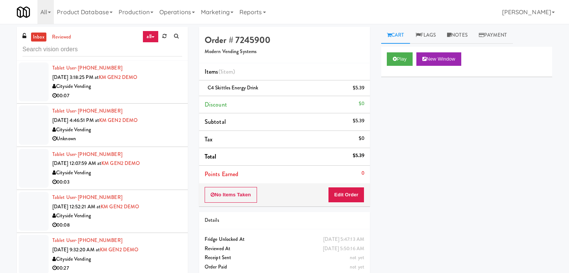 The image size is (569, 273). Describe the element at coordinates (439, 59) in the screenshot. I see `button: New Window` at that location.